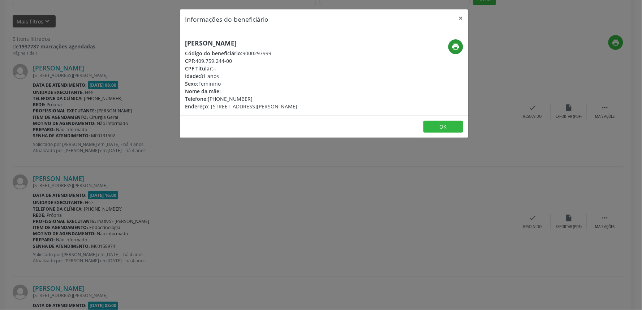 Image resolution: width=642 pixels, height=310 pixels. Describe the element at coordinates (203, 91) in the screenshot. I see `span: Nome da mãe:` at that location.